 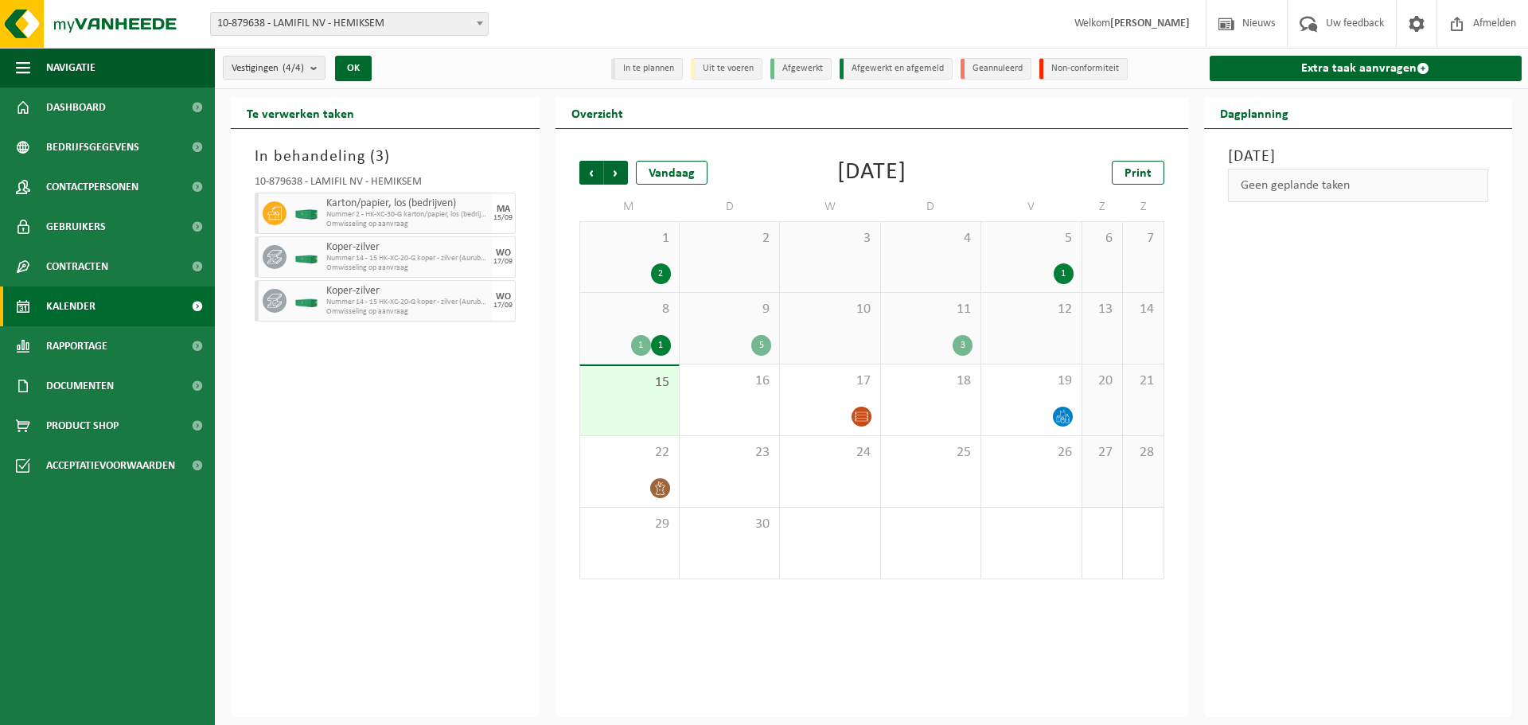 I want to click on li: Non-conformiteit, so click(x=1083, y=68).